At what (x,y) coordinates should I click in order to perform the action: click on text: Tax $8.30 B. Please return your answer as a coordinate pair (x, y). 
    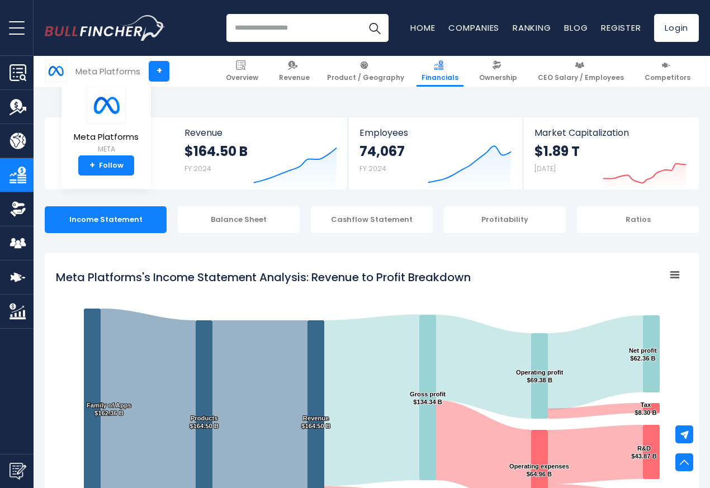
    Looking at the image, I should click on (645, 408).